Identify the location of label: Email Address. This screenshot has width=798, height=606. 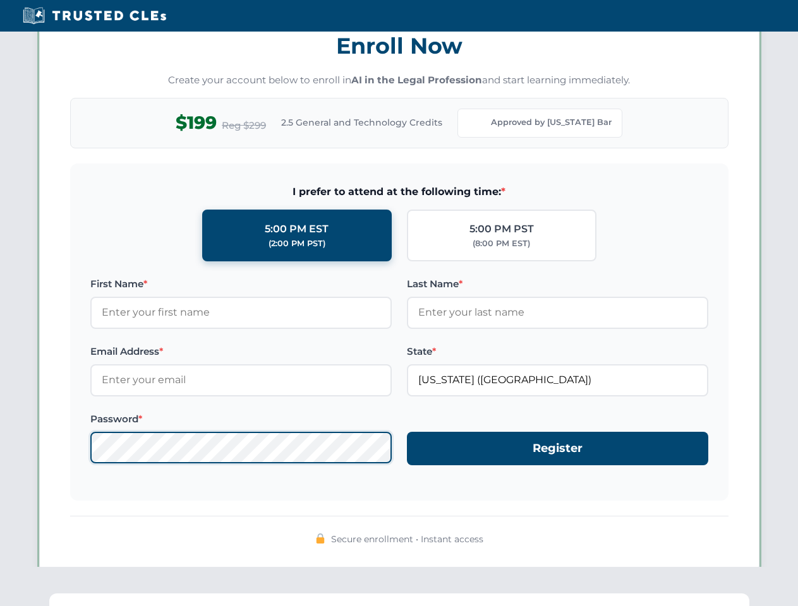
(241, 352).